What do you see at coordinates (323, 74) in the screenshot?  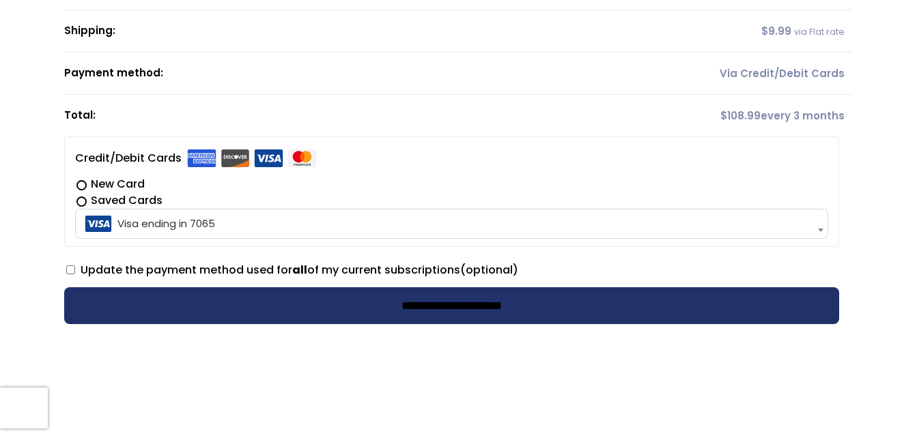 I see `th: Payment method:` at bounding box center [323, 74].